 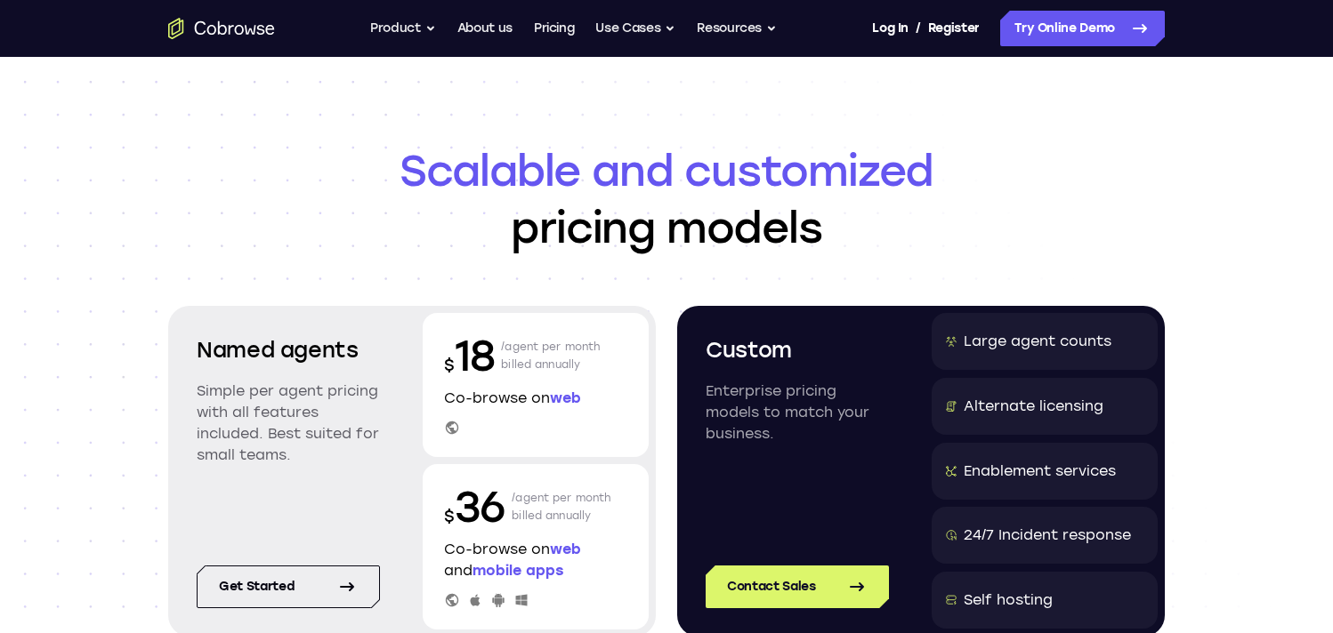 What do you see at coordinates (1008, 600) in the screenshot?
I see `div: Self hosting` at bounding box center [1008, 600].